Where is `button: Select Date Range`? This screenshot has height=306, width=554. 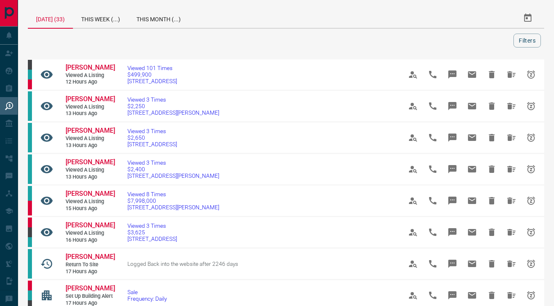
button: Select Date Range is located at coordinates (528, 18).